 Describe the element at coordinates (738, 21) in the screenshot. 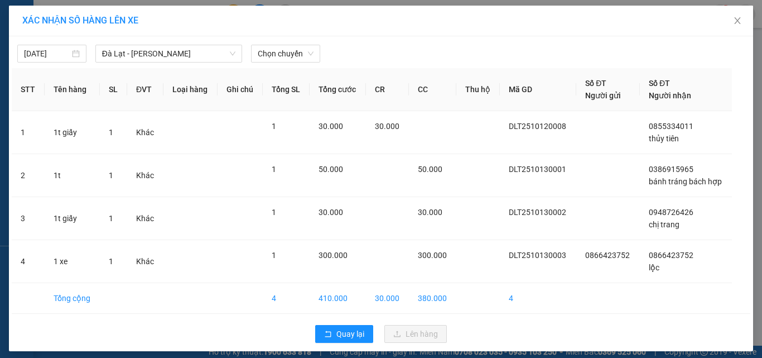

I see `span: close` at that location.